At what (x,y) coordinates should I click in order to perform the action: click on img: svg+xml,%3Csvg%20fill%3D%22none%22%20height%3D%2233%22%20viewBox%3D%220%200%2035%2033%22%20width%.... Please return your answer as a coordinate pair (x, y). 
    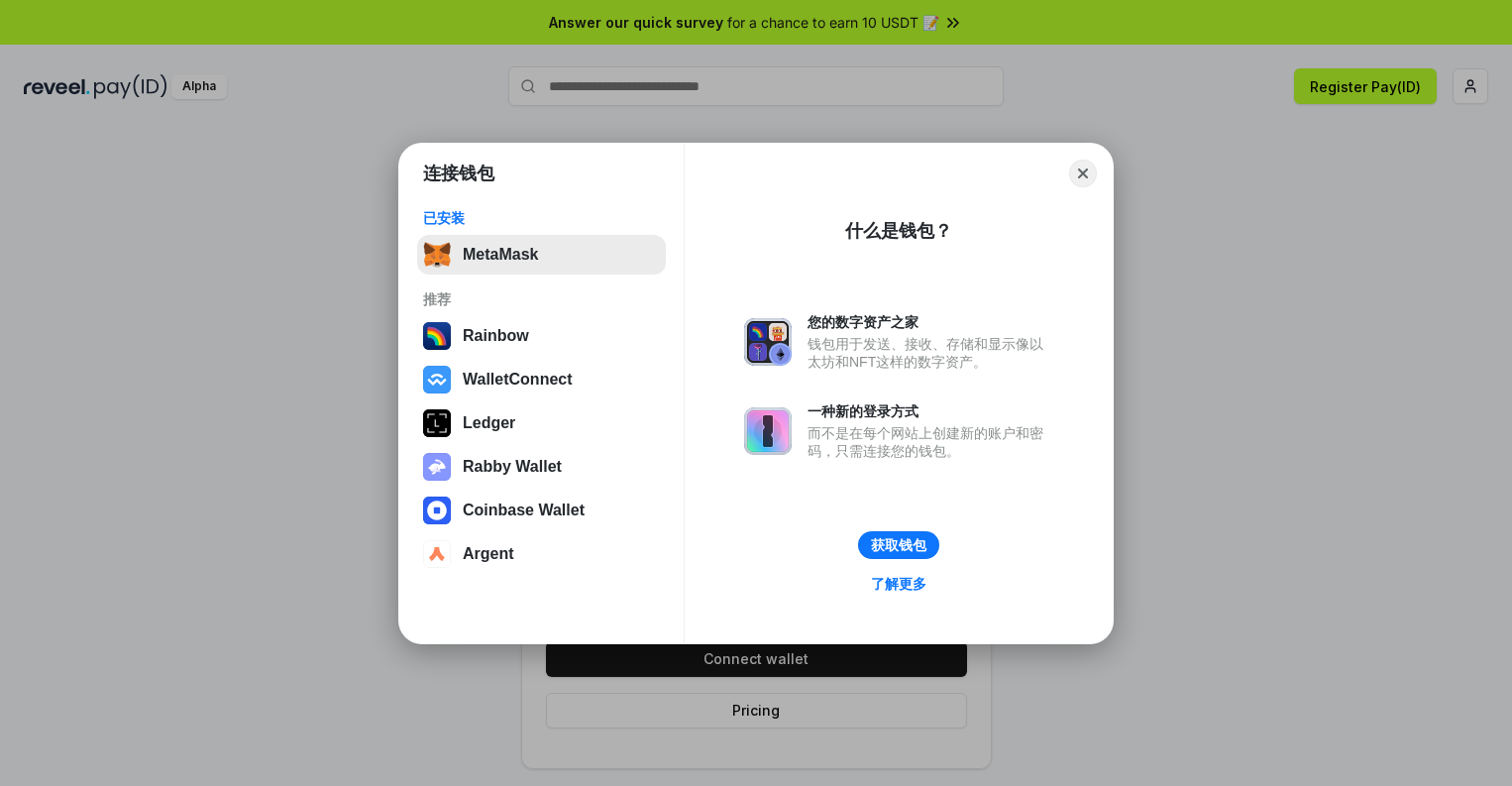
    Looking at the image, I should click on (437, 255).